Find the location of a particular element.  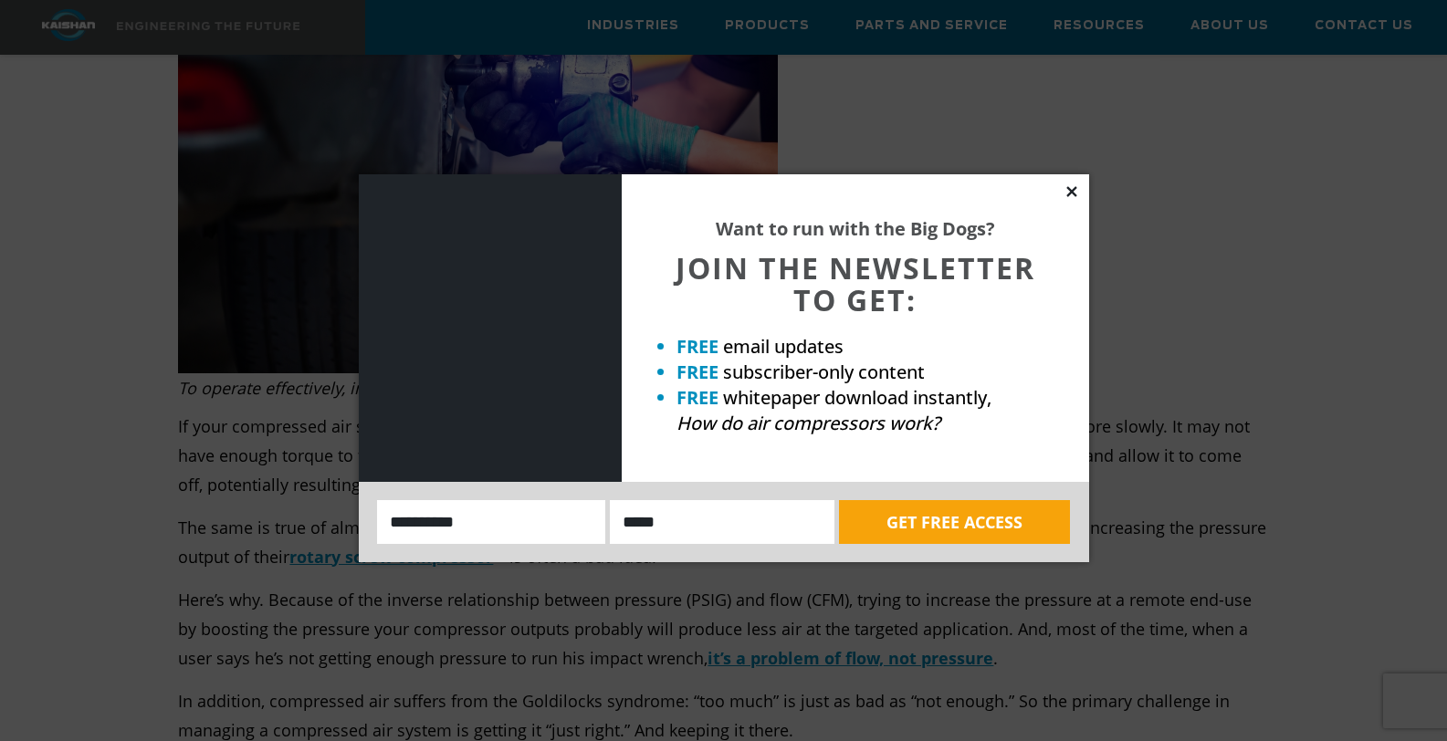

button: Close is located at coordinates (1072, 192).